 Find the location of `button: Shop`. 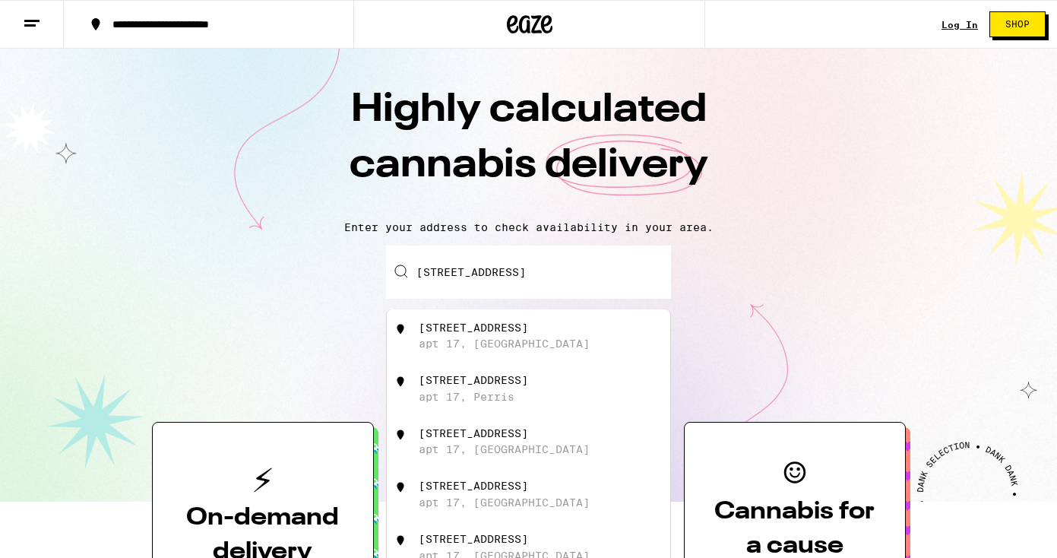

button: Shop is located at coordinates (1018, 24).